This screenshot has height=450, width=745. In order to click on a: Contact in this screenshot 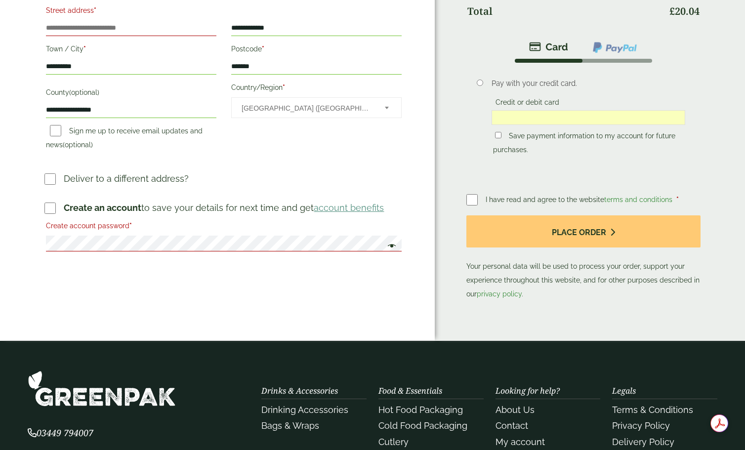, I will do `click(512, 425)`.